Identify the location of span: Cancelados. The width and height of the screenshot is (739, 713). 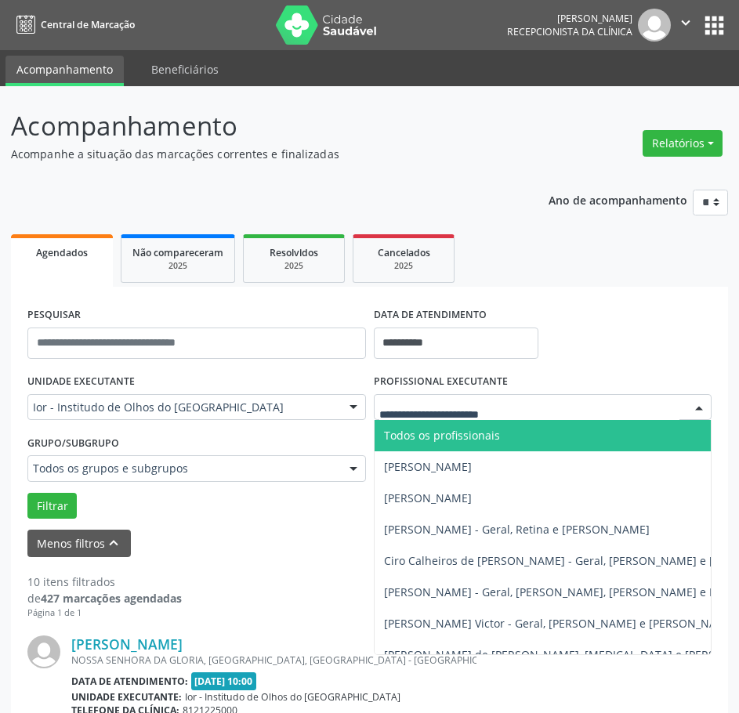
(403, 252).